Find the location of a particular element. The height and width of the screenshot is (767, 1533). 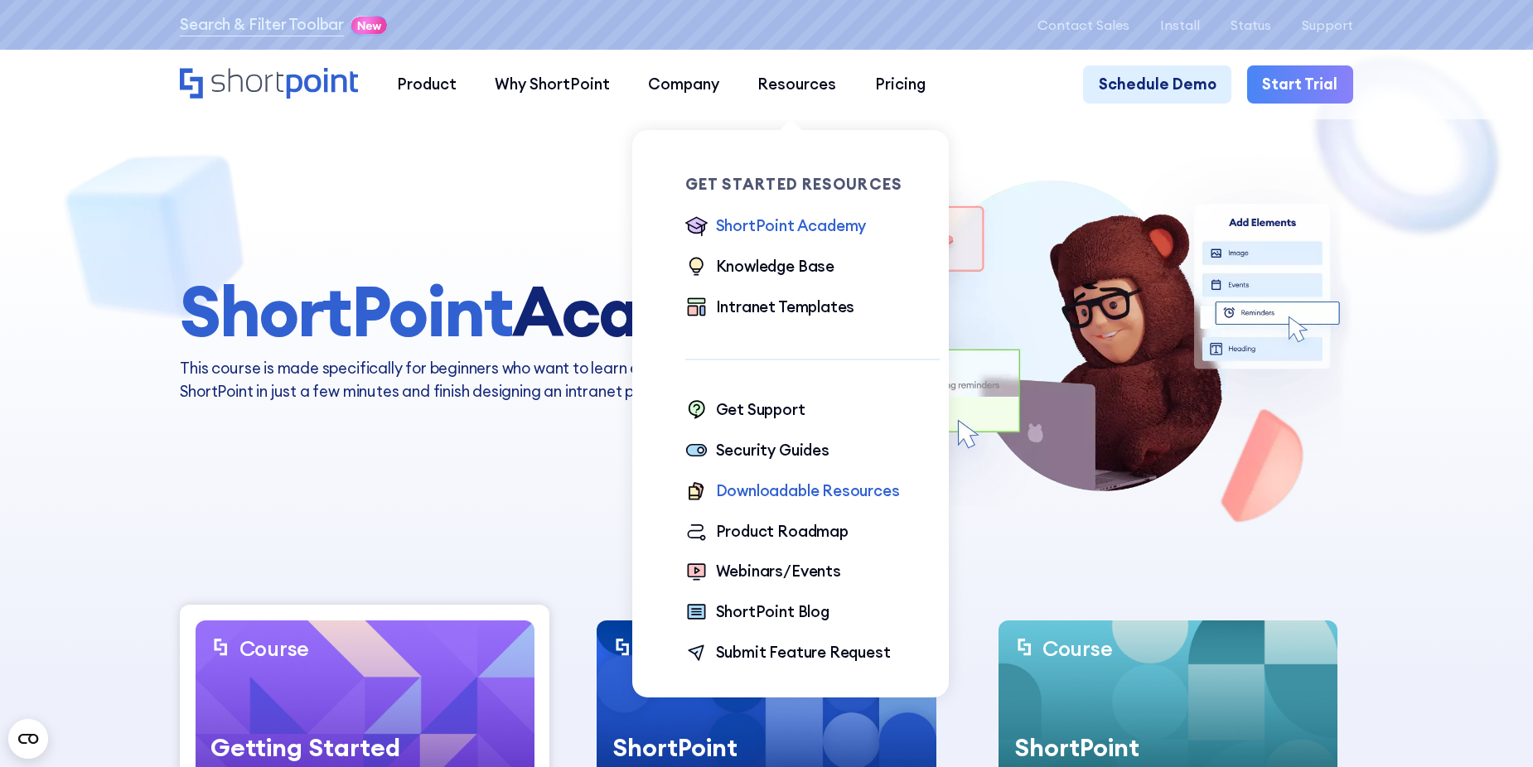

a: Search & Filter Toolbar is located at coordinates (262, 25).